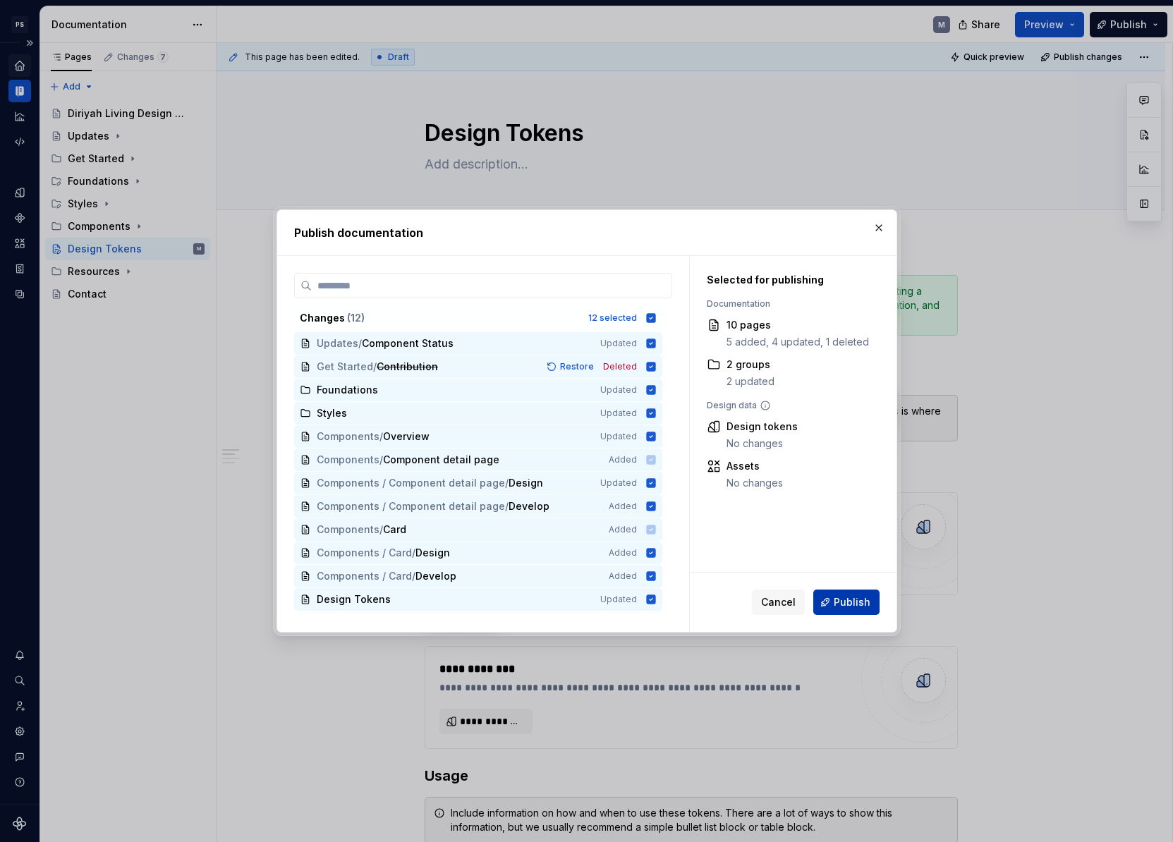  What do you see at coordinates (407, 367) in the screenshot?
I see `span: Contribution` at bounding box center [407, 367].